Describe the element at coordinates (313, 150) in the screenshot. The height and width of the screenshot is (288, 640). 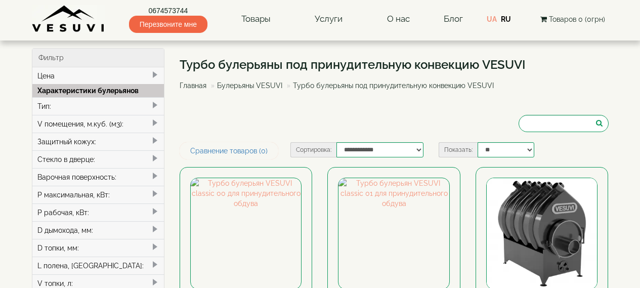
I see `label: Сортировка:` at that location.